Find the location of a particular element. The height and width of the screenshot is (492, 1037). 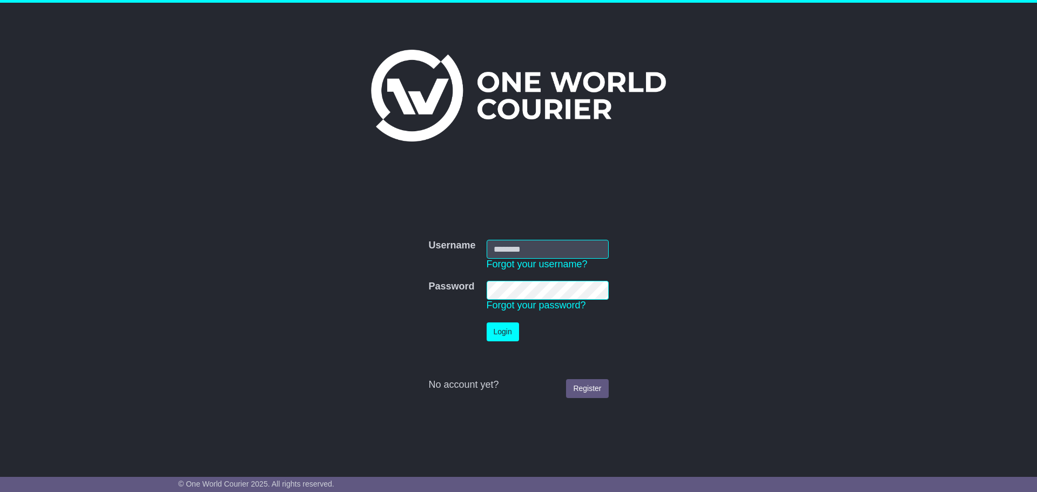

button: Login is located at coordinates (503, 332).